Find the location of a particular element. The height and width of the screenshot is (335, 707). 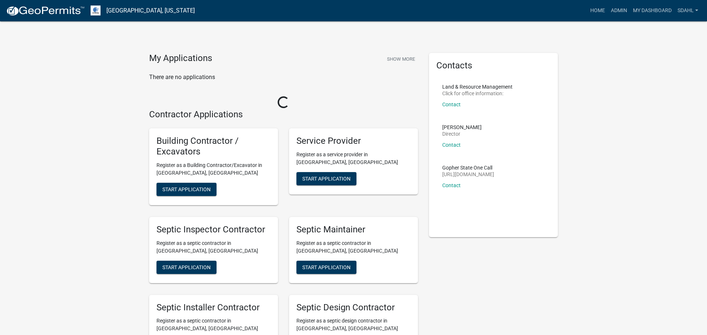

a: My Dashboard is located at coordinates (652, 11).